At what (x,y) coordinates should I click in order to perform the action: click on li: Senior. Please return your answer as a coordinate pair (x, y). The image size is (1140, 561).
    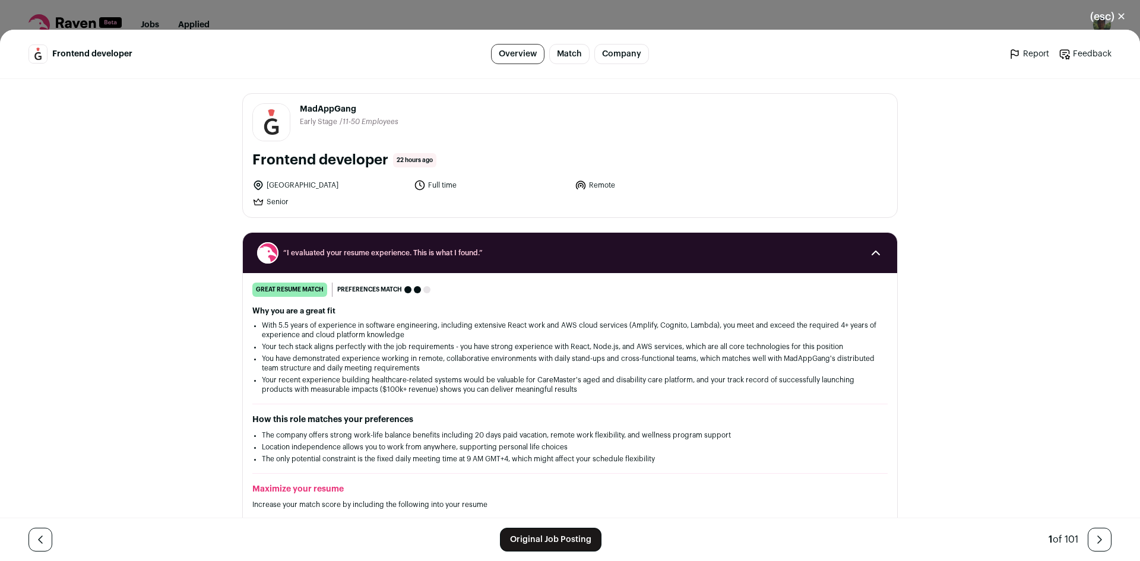
    Looking at the image, I should click on (329, 202).